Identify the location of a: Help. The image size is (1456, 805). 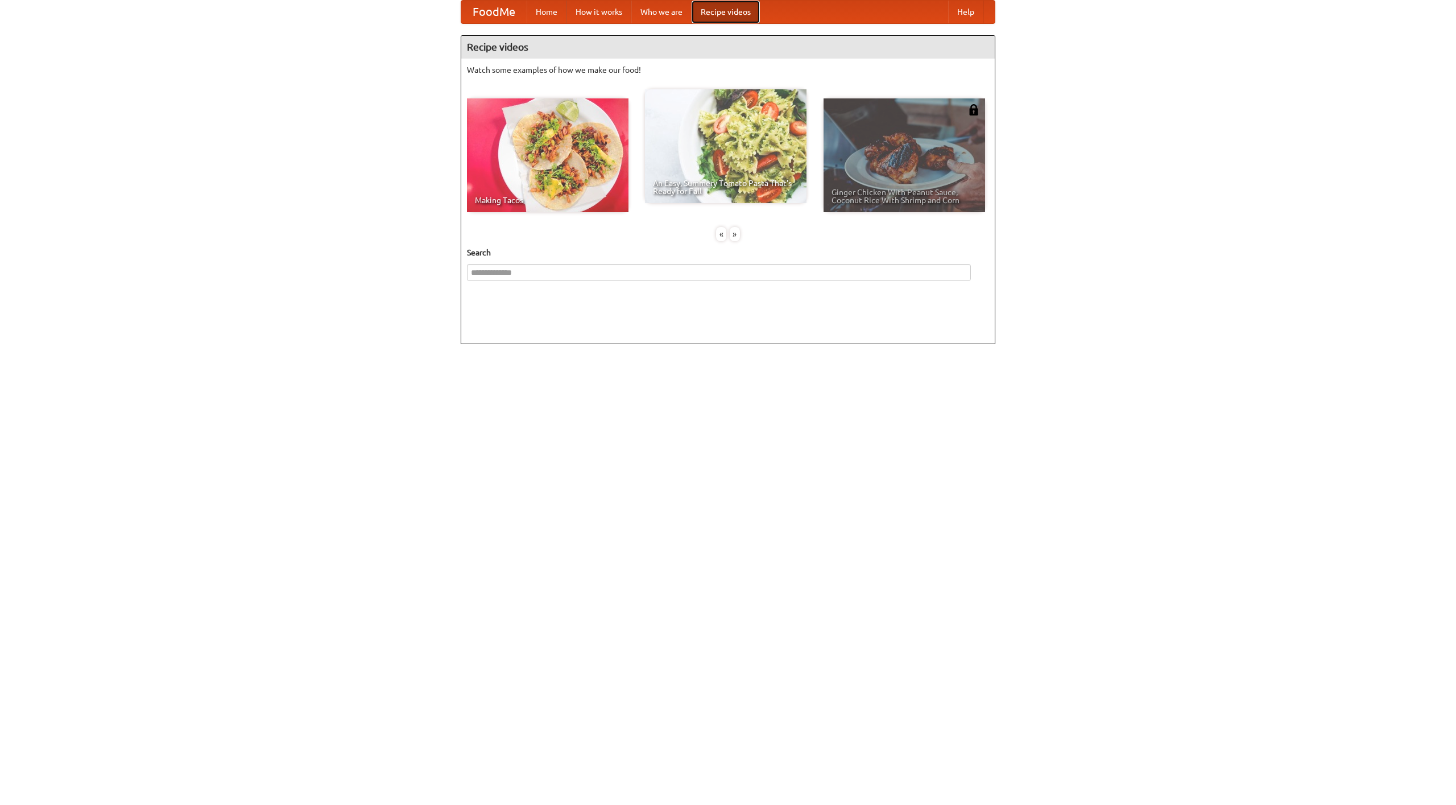
(966, 12).